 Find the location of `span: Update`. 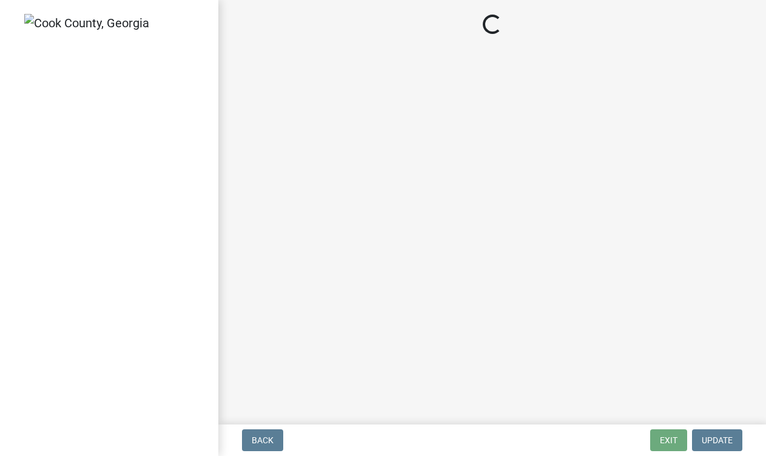

span: Update is located at coordinates (716, 440).